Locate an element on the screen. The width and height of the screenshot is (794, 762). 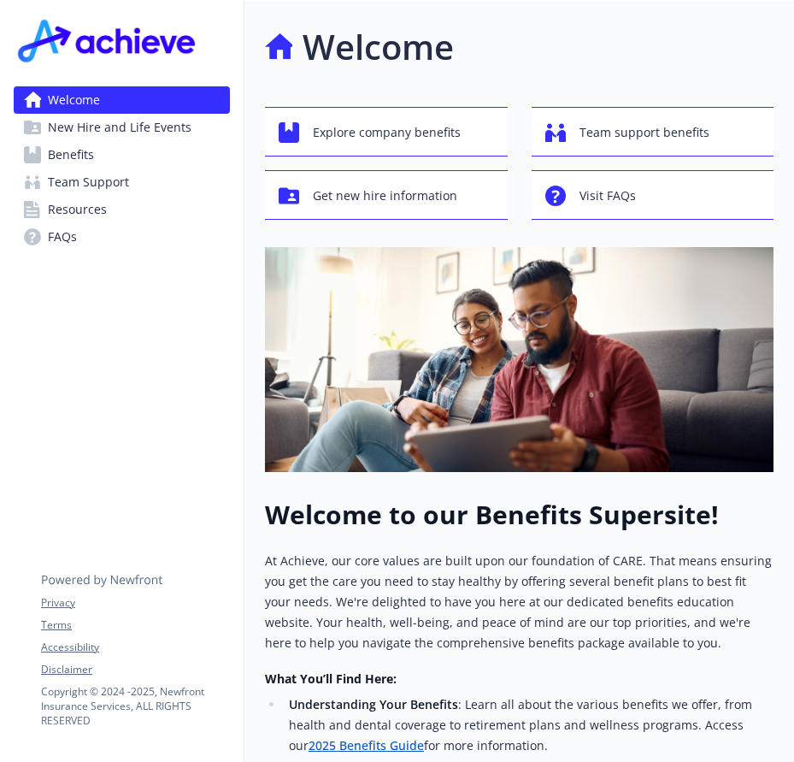
img: overview page banner is located at coordinates (519, 359).